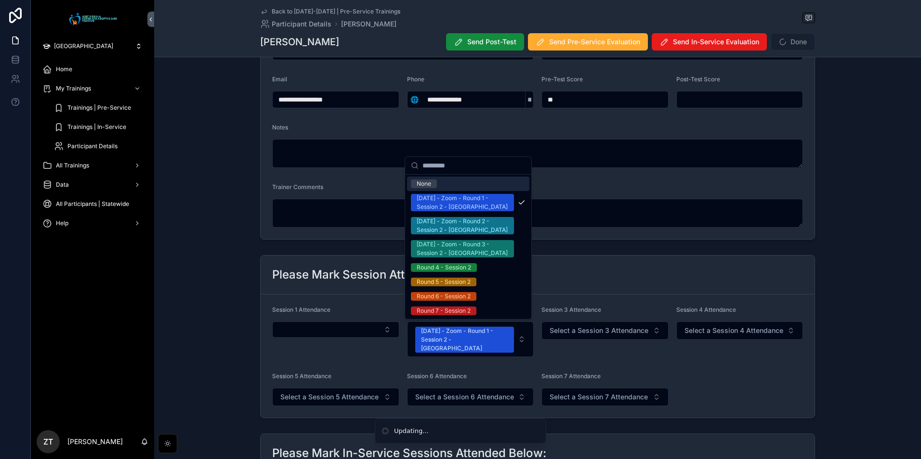 The image size is (921, 459). I want to click on a: All Participants | Statewide, so click(92, 204).